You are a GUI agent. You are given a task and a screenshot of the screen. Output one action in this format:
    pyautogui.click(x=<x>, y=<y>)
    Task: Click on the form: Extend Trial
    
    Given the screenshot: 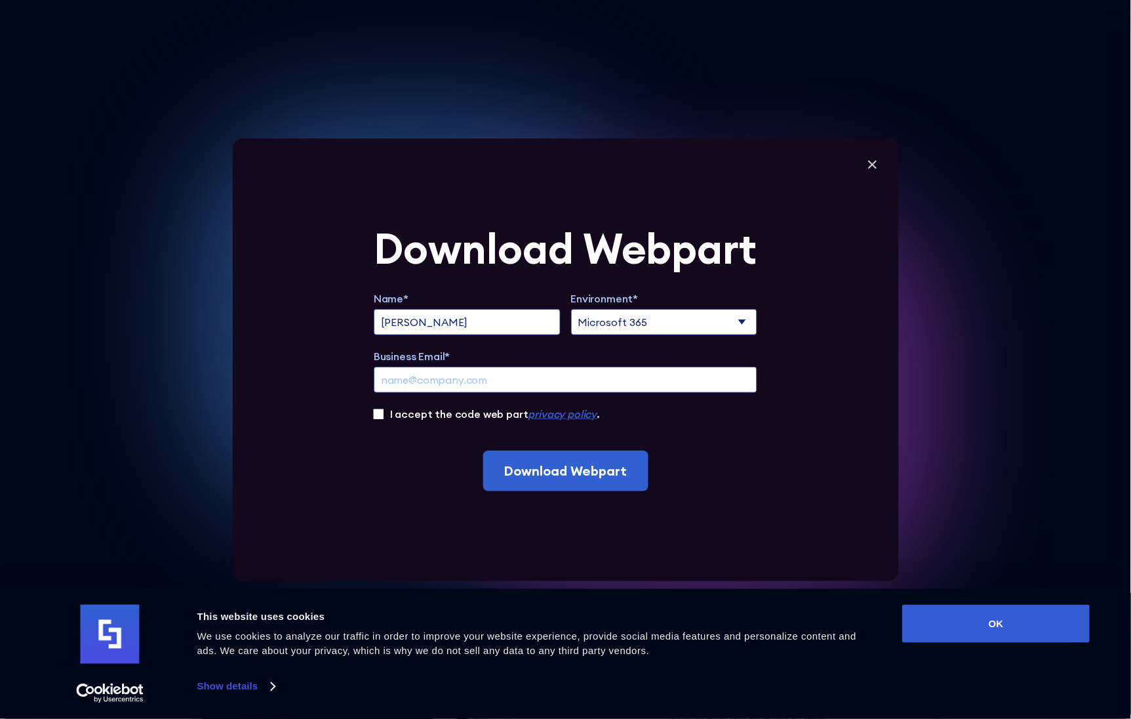 What is the action you would take?
    pyautogui.click(x=565, y=359)
    